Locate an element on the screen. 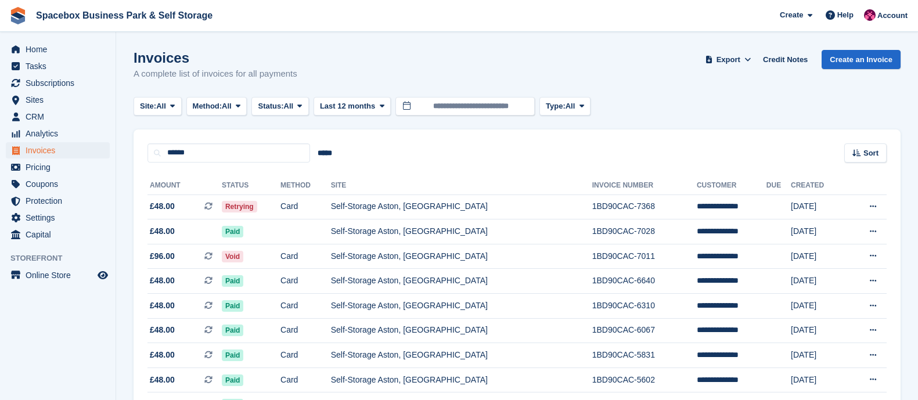 This screenshot has width=918, height=400. td: 1BD90CAC-7028 is located at coordinates (644, 232).